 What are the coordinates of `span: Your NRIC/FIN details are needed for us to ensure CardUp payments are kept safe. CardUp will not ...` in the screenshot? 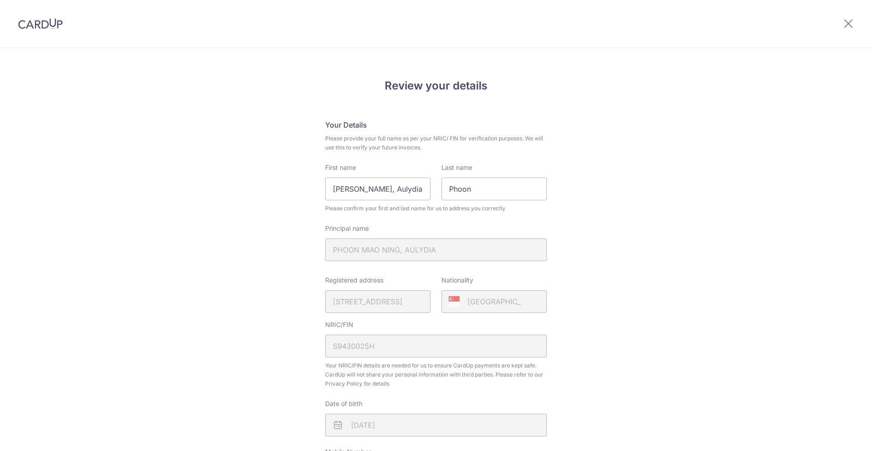 It's located at (436, 375).